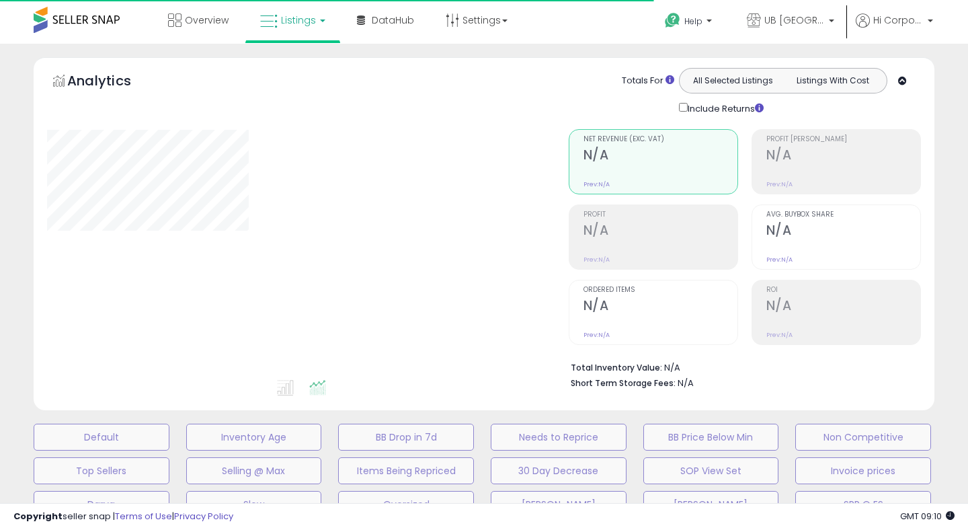 This screenshot has width=968, height=530. What do you see at coordinates (617, 367) in the screenshot?
I see `b: Total Inventory Value:` at bounding box center [617, 367].